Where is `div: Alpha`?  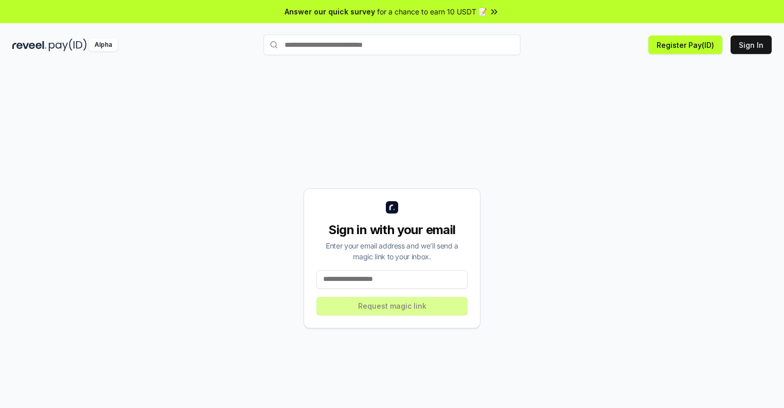
div: Alpha is located at coordinates (103, 45).